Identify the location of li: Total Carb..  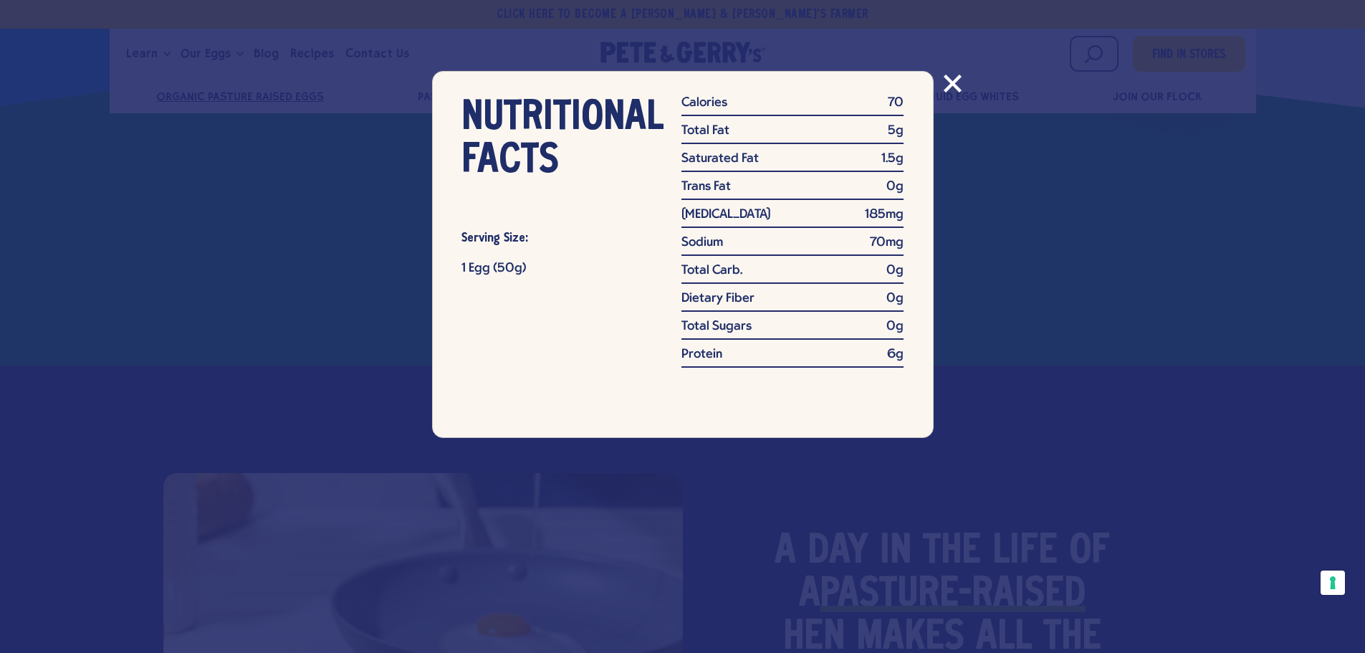
(792, 274).